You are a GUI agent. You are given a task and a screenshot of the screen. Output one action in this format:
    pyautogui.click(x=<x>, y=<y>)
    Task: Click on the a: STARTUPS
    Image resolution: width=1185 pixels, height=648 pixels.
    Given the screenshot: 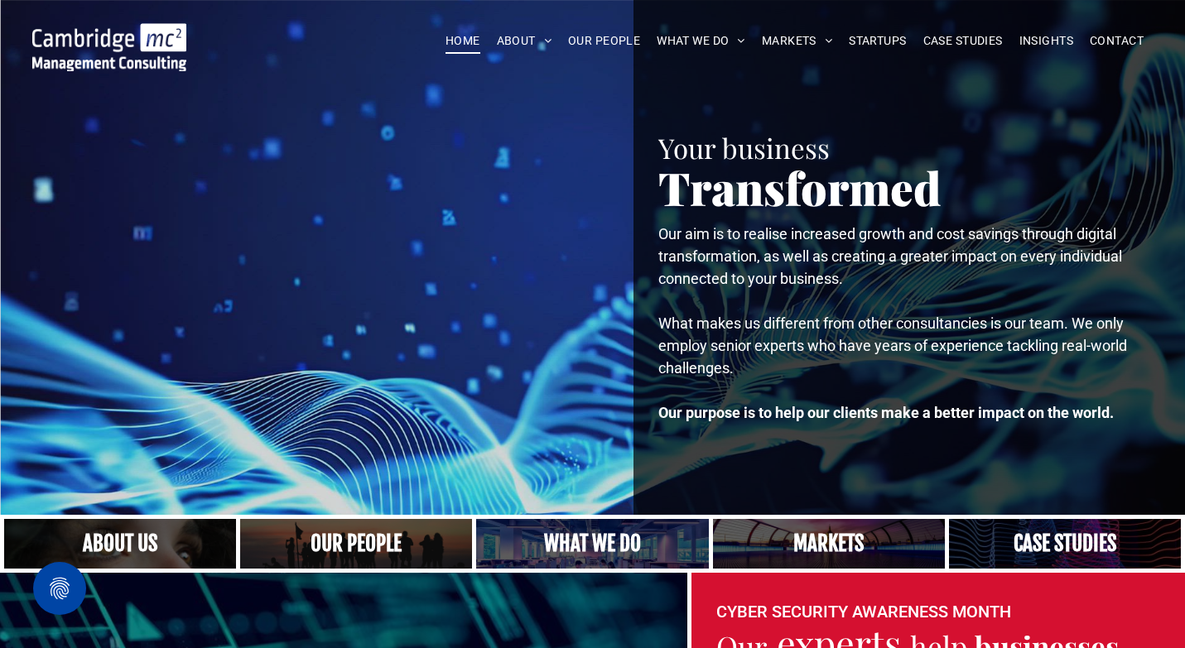 What is the action you would take?
    pyautogui.click(x=877, y=41)
    